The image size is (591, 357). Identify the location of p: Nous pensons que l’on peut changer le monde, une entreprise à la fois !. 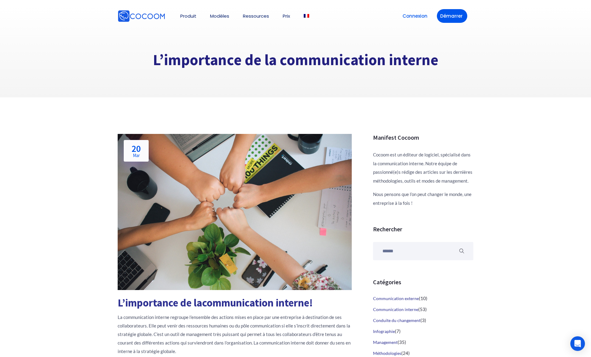
(423, 198).